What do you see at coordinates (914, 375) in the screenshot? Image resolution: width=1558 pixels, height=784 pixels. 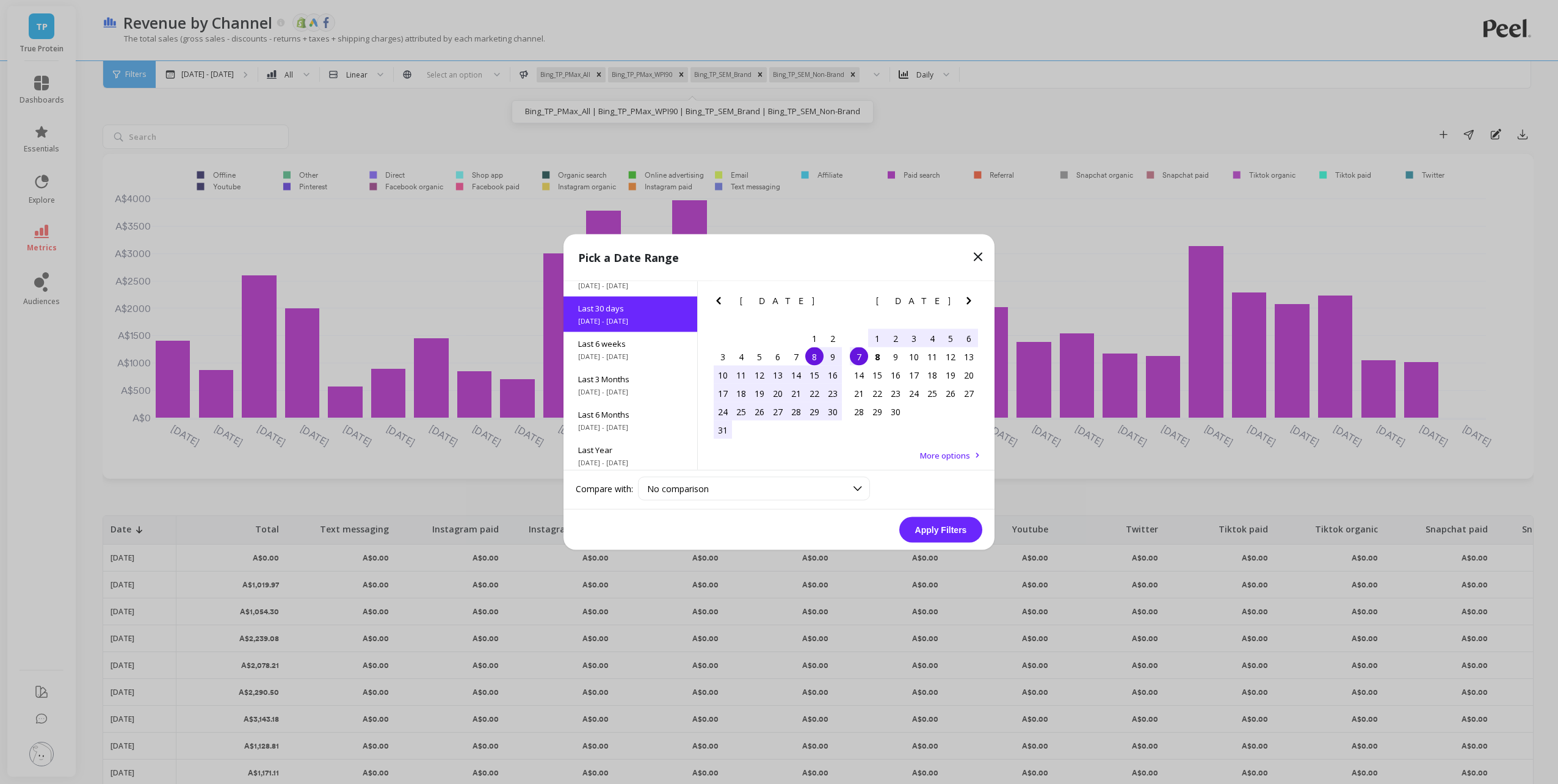 I see `div: month 2025-09` at bounding box center [914, 375].